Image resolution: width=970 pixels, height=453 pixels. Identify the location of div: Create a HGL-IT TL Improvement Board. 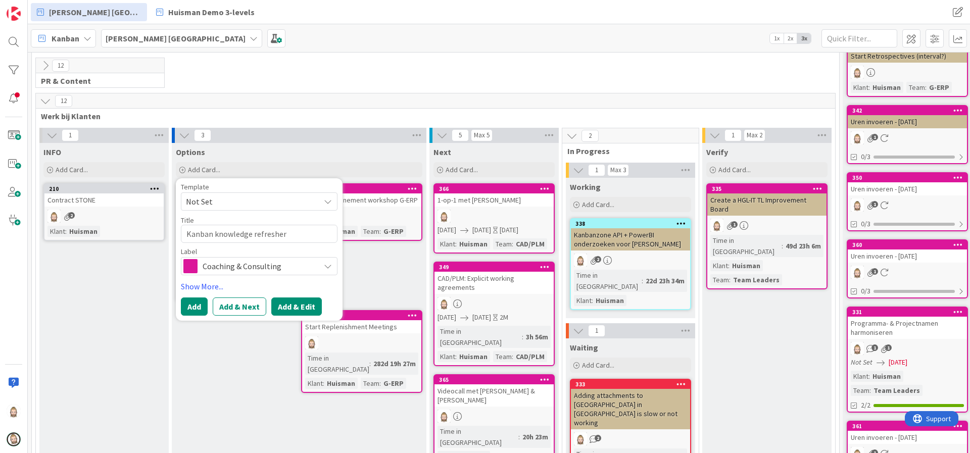
(767, 205).